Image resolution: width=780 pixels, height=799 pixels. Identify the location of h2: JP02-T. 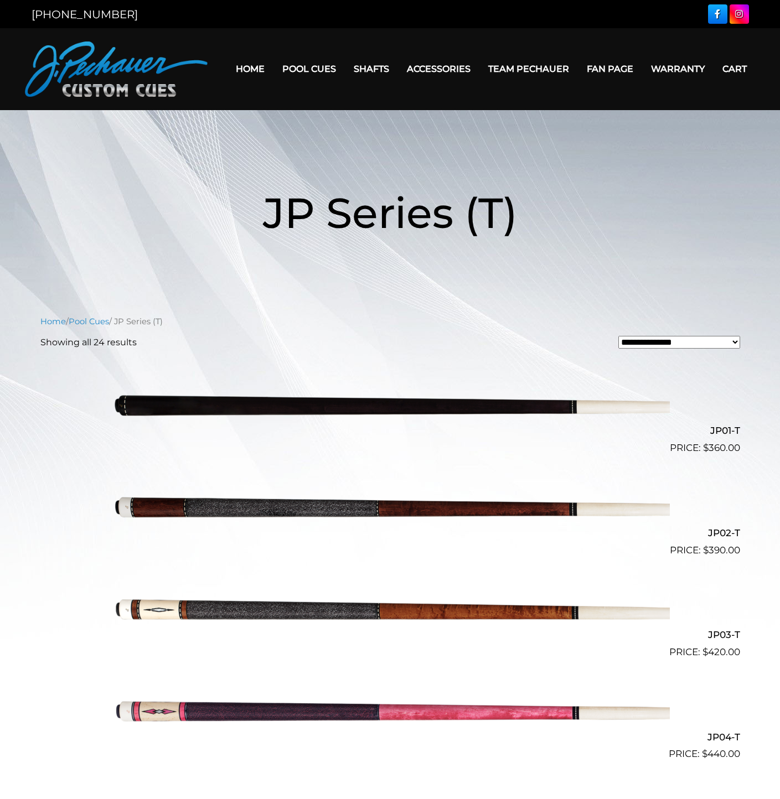
(390, 532).